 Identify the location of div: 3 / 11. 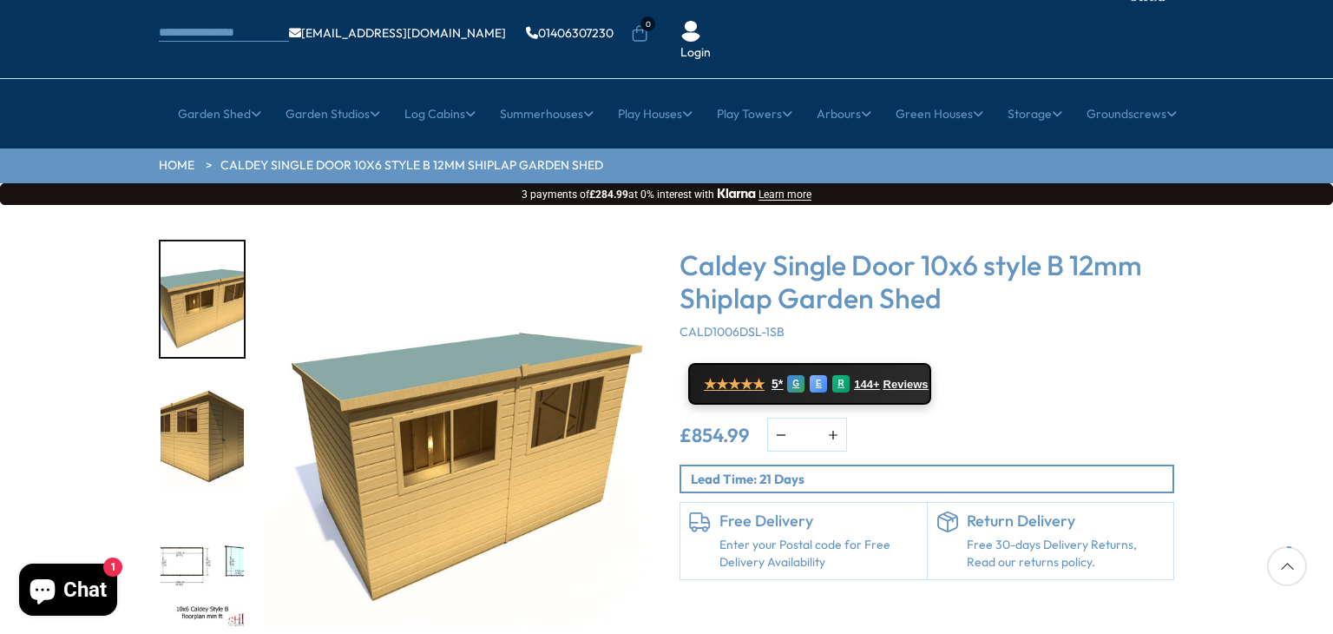
(202, 570).